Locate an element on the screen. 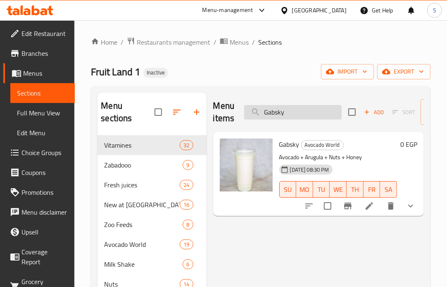 This screenshot has height=287, width=447. button: Add is located at coordinates (374, 112).